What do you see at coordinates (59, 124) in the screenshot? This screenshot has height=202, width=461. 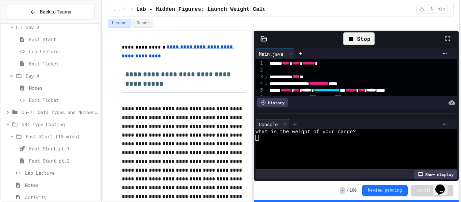 I see `span: D8: Type Casting` at bounding box center [59, 124].